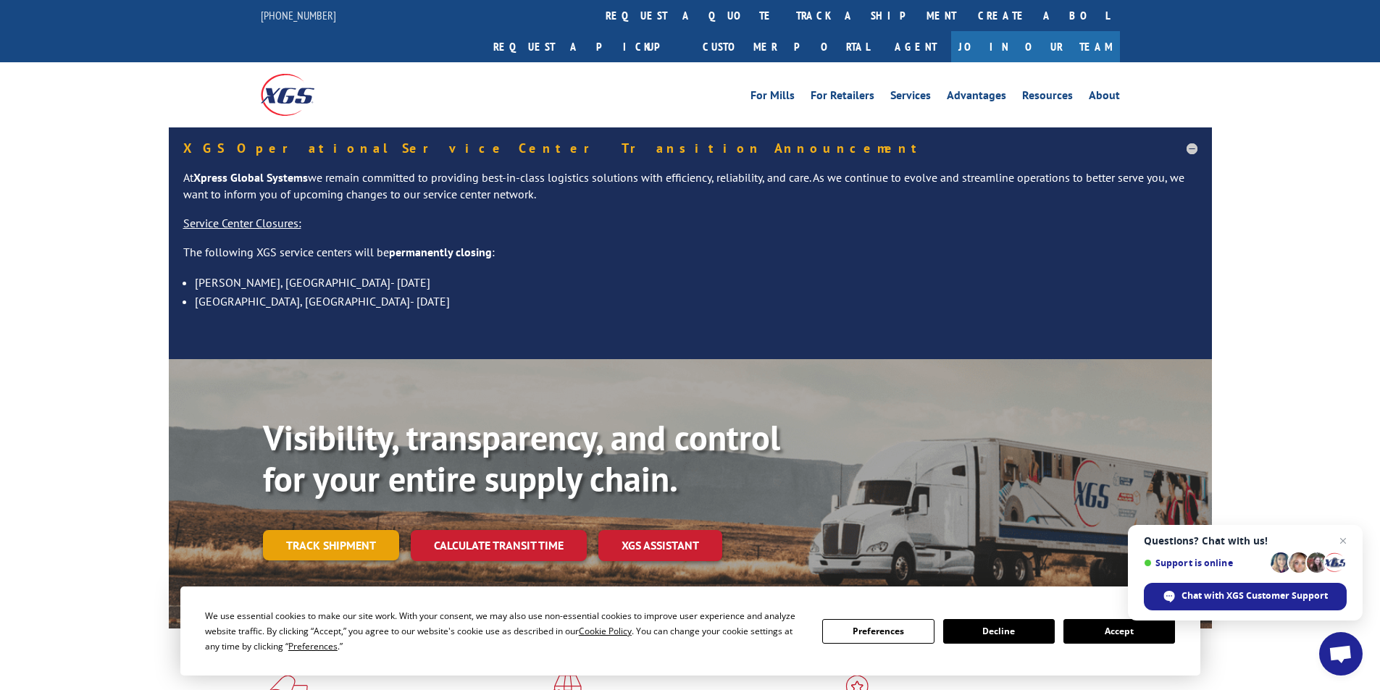 The image size is (1380, 690). I want to click on button: Decline, so click(999, 632).